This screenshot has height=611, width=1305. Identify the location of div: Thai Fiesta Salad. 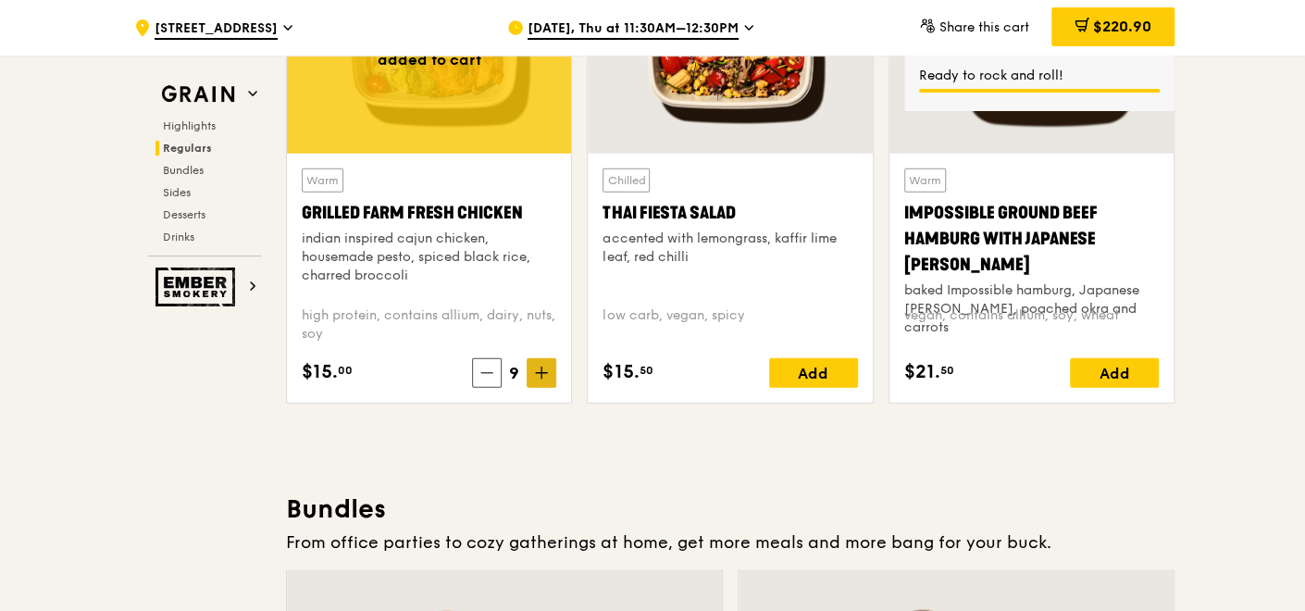
(729, 213).